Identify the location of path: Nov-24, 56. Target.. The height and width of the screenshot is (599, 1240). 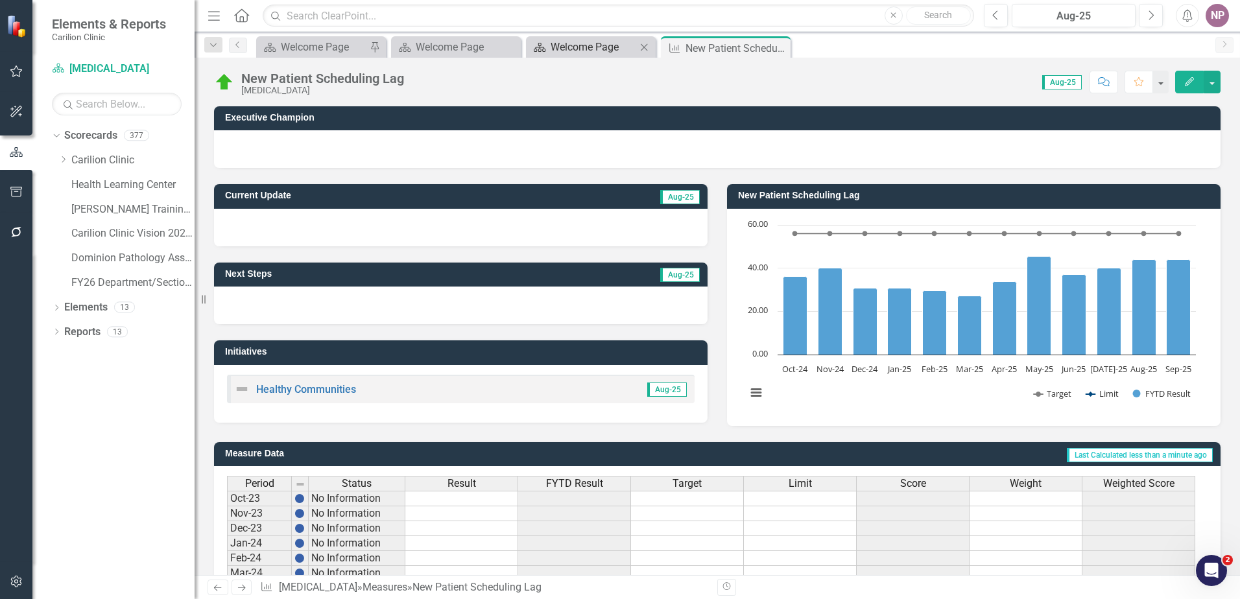
(830, 233).